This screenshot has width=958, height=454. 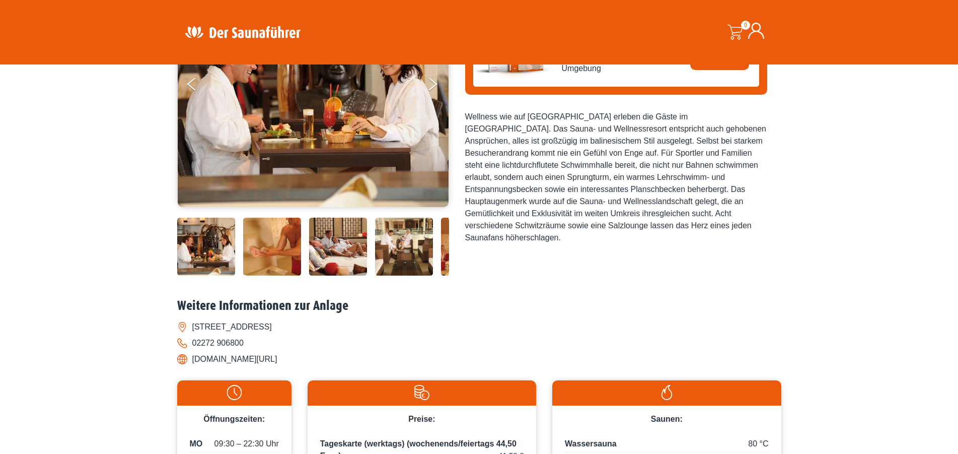 I want to click on span: 09:30 – 22:30 Uhr, so click(x=247, y=444).